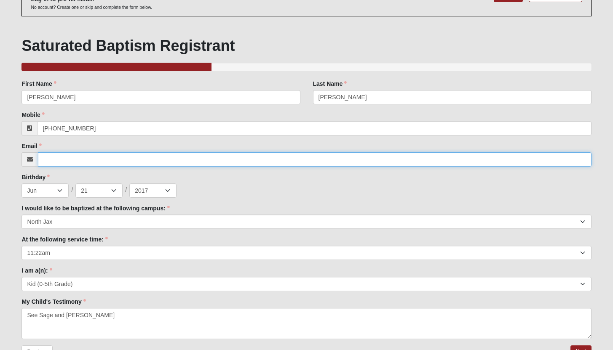 This screenshot has height=350, width=613. I want to click on label: I would like to be baptized at the following campus:, so click(95, 208).